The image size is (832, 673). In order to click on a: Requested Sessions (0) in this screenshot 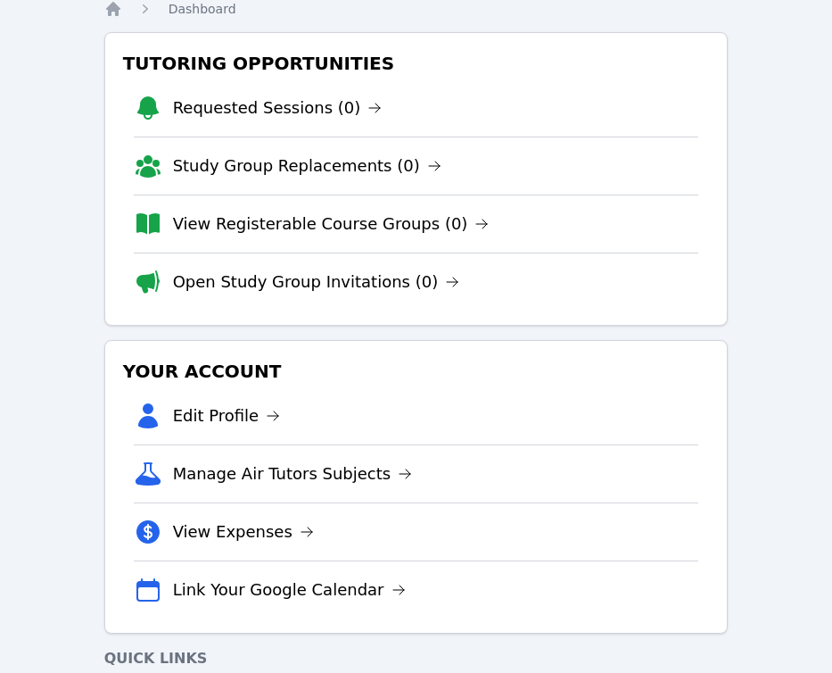, I will do `click(277, 108)`.